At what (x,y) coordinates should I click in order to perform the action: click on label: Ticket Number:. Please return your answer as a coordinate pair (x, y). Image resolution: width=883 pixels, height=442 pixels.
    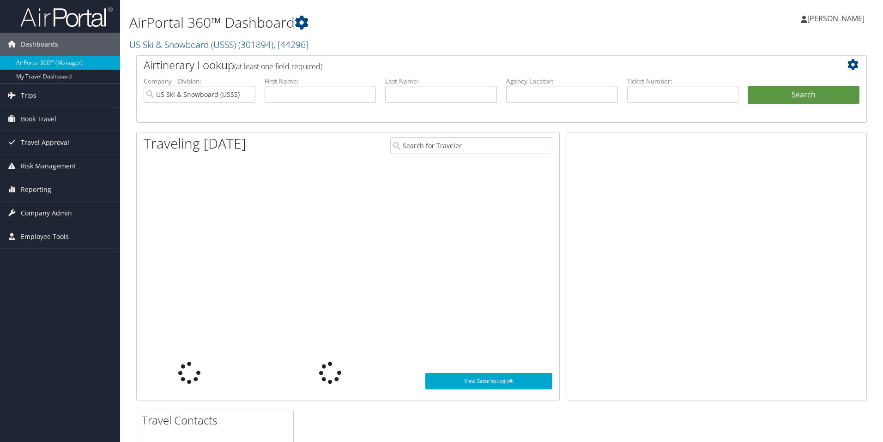
    Looking at the image, I should click on (683, 81).